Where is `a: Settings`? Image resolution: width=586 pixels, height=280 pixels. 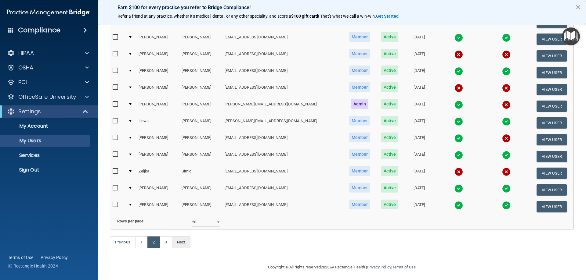 a: Settings is located at coordinates (48, 112).